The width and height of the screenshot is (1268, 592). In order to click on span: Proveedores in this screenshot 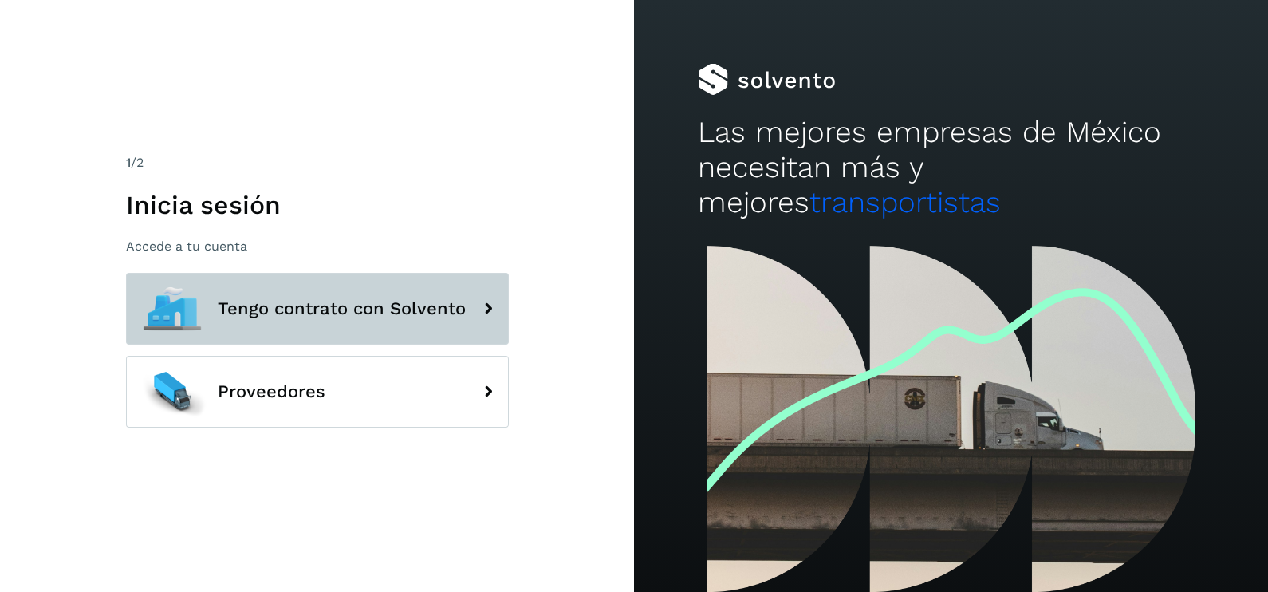, I will do `click(271, 392)`.